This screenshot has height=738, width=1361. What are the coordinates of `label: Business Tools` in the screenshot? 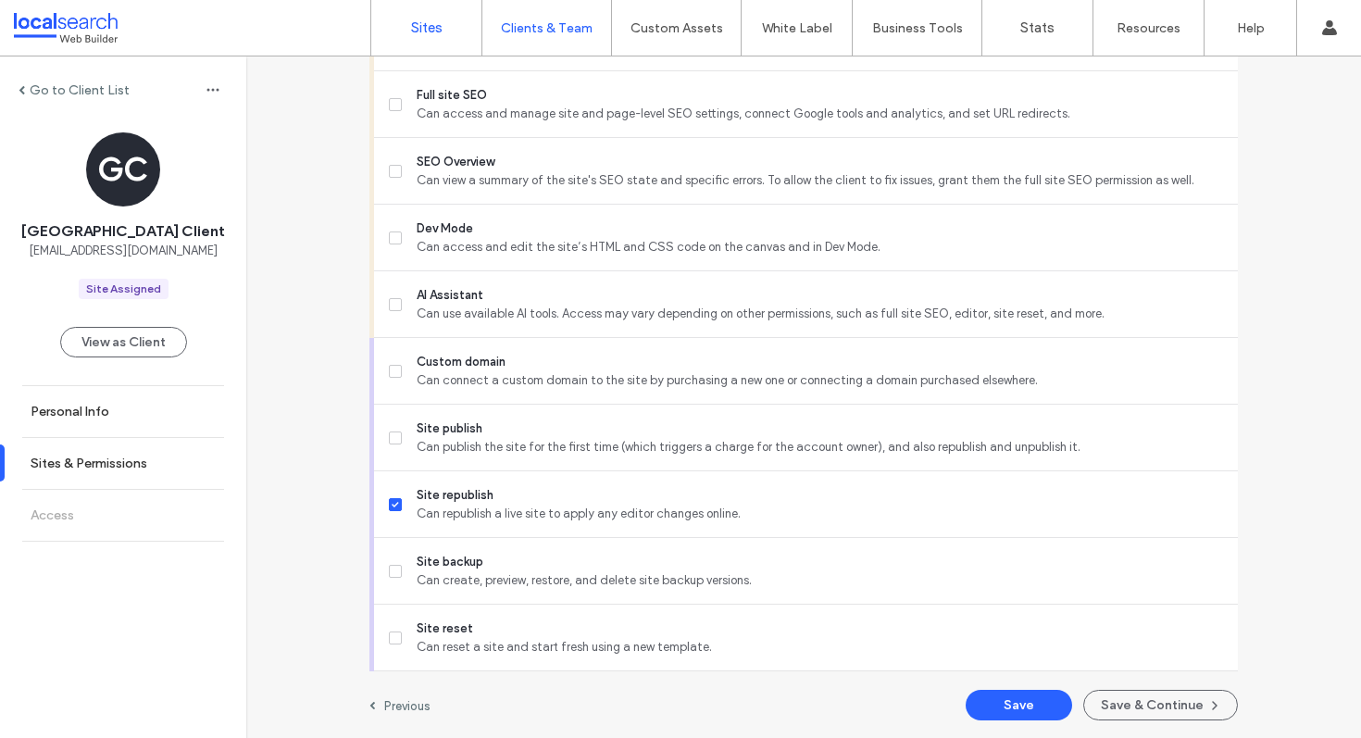 It's located at (917, 28).